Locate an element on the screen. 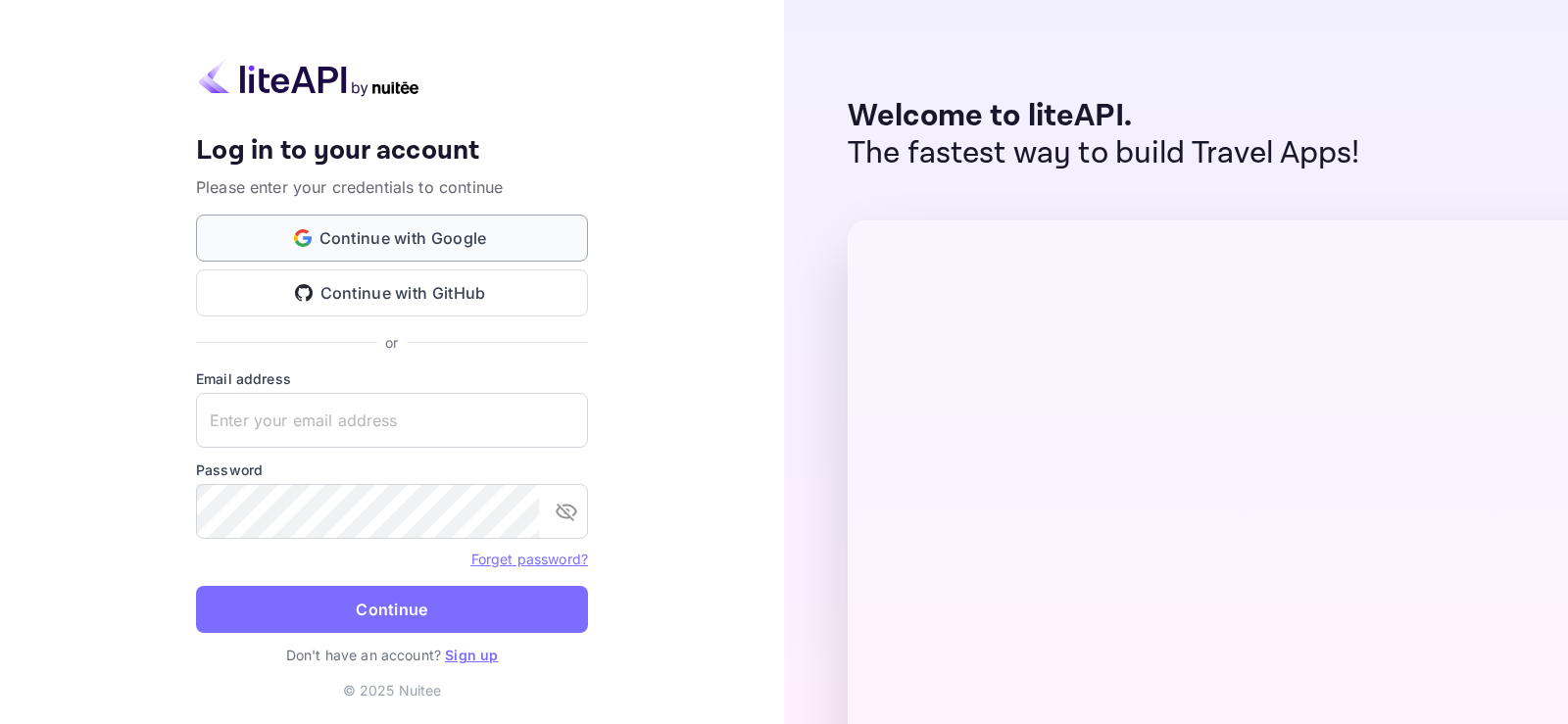 The image size is (1568, 724). p: © 2025 Nuitee is located at coordinates (392, 690).